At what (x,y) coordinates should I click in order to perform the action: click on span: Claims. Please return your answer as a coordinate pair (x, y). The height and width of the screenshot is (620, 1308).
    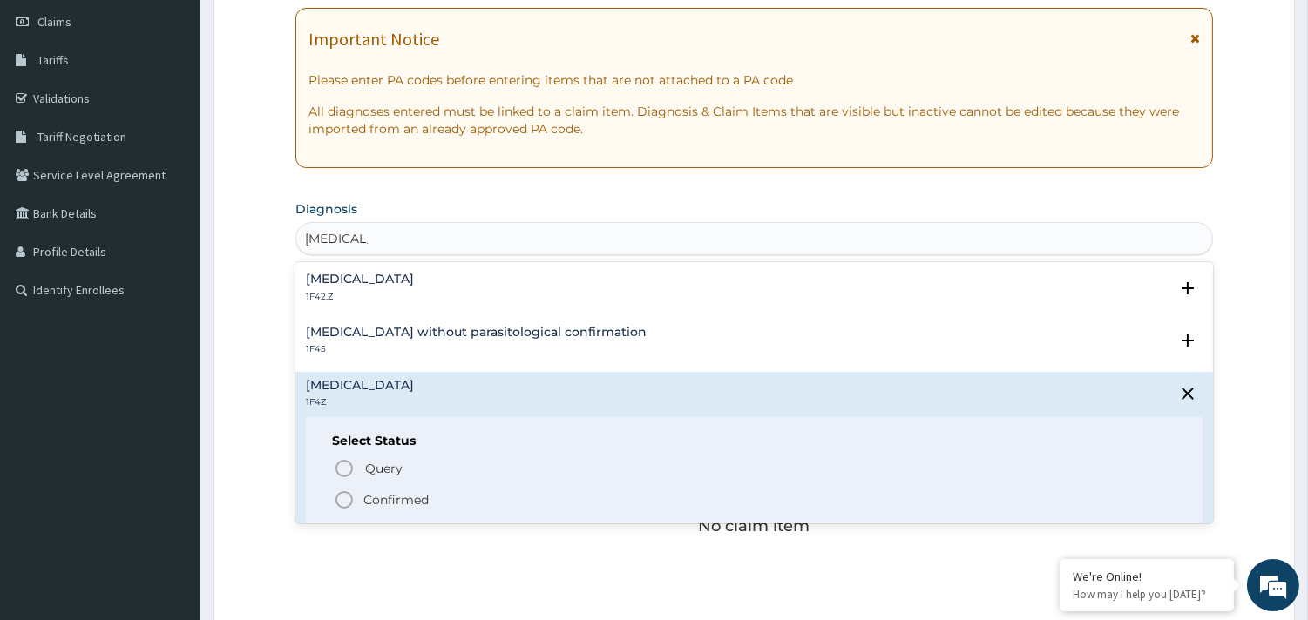
    Looking at the image, I should click on (54, 22).